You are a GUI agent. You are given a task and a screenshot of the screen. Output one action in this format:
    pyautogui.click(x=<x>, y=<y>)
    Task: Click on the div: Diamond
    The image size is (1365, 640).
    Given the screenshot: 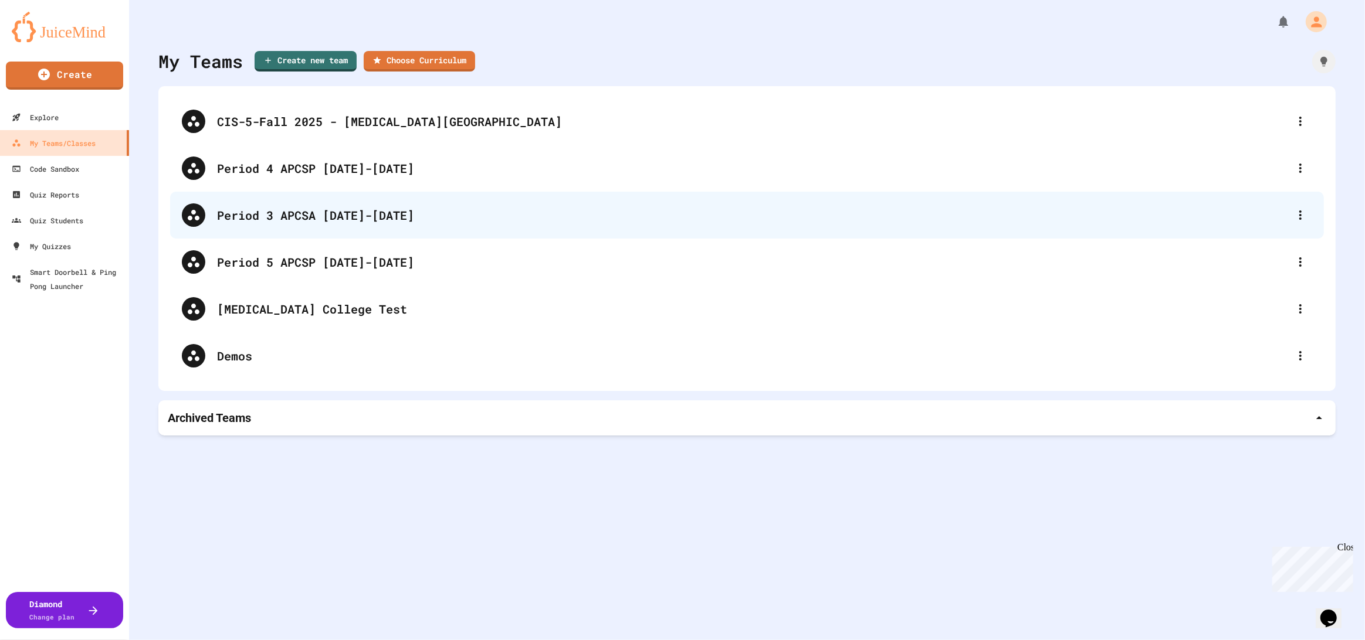 What is the action you would take?
    pyautogui.click(x=52, y=610)
    